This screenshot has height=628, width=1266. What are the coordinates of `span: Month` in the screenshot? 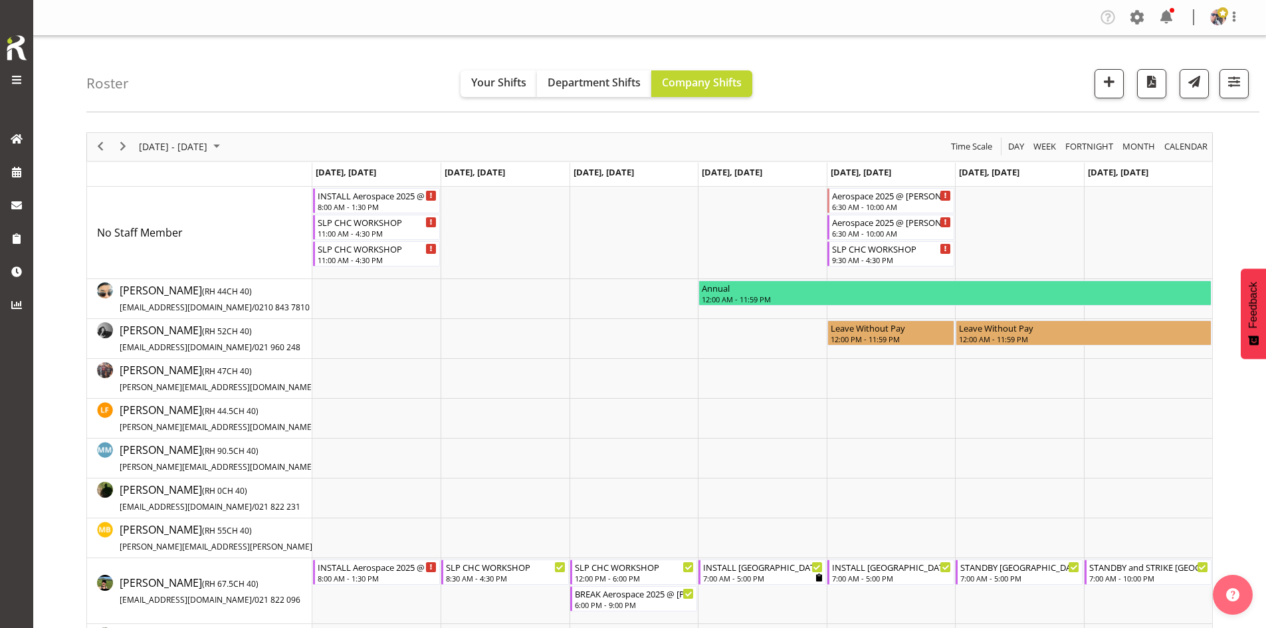 It's located at (1138, 146).